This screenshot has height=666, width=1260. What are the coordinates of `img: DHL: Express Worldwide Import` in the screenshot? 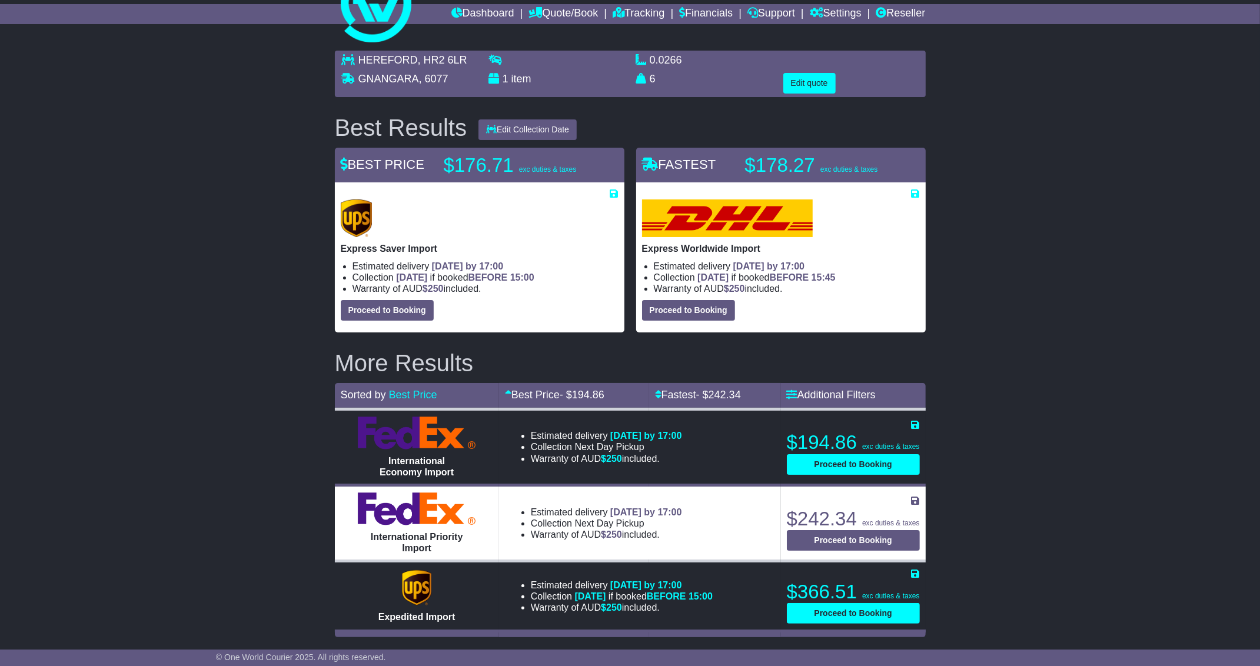 It's located at (728, 218).